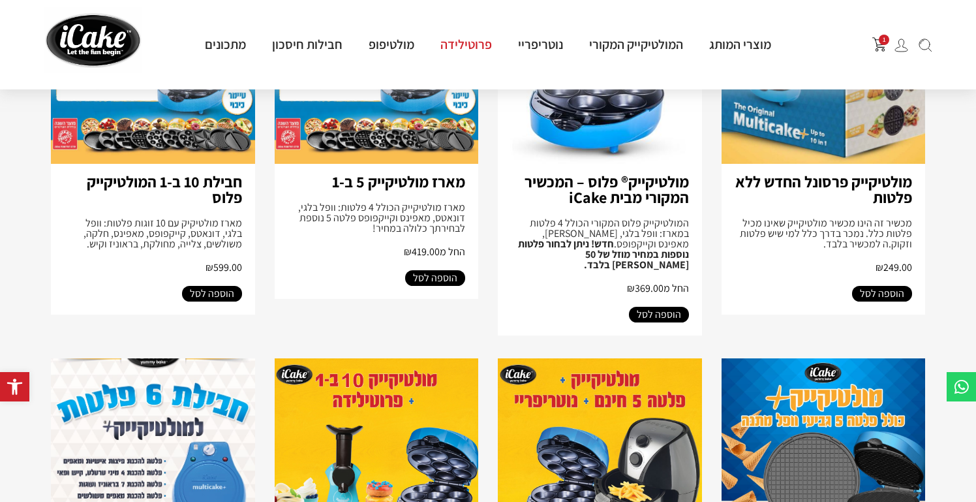 This screenshot has width=976, height=502. I want to click on div: מארז מולטיקייק הכולל 4 פלטות: וופל בלגי, דונאטס, מאפינס וקייקפופס פלטה 5 נוספת לבחירתך כלולה במחיר!, so click(376, 218).